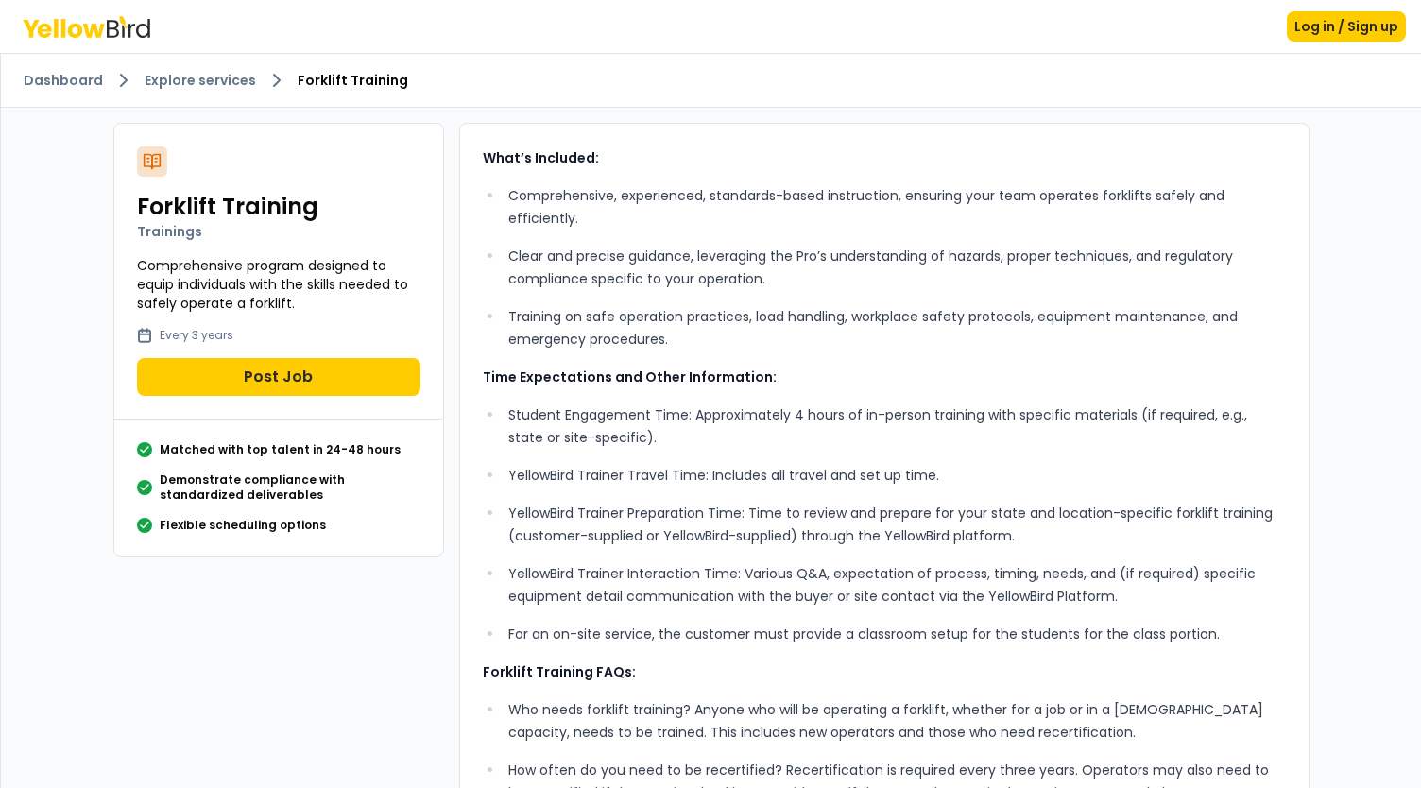 The width and height of the screenshot is (1421, 788). What do you see at coordinates (897, 207) in the screenshot?
I see `p: Comprehensive, experienced, standards-based instruction, ensuring your team operates forklifts sa...` at bounding box center [897, 207].